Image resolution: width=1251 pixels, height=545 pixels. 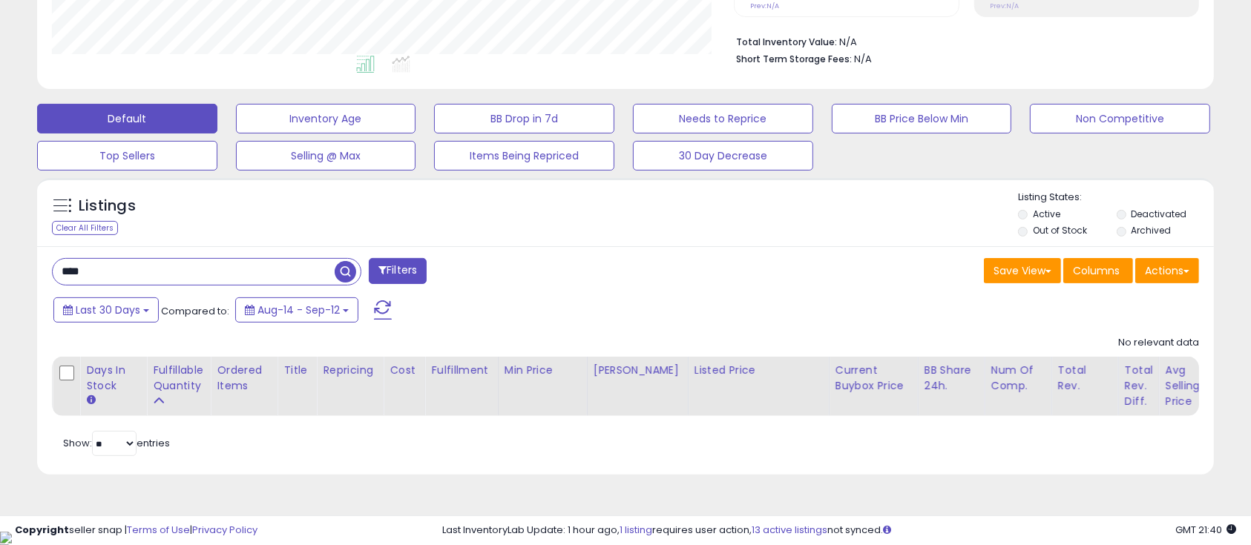 I want to click on strong: Copyright, so click(x=42, y=530).